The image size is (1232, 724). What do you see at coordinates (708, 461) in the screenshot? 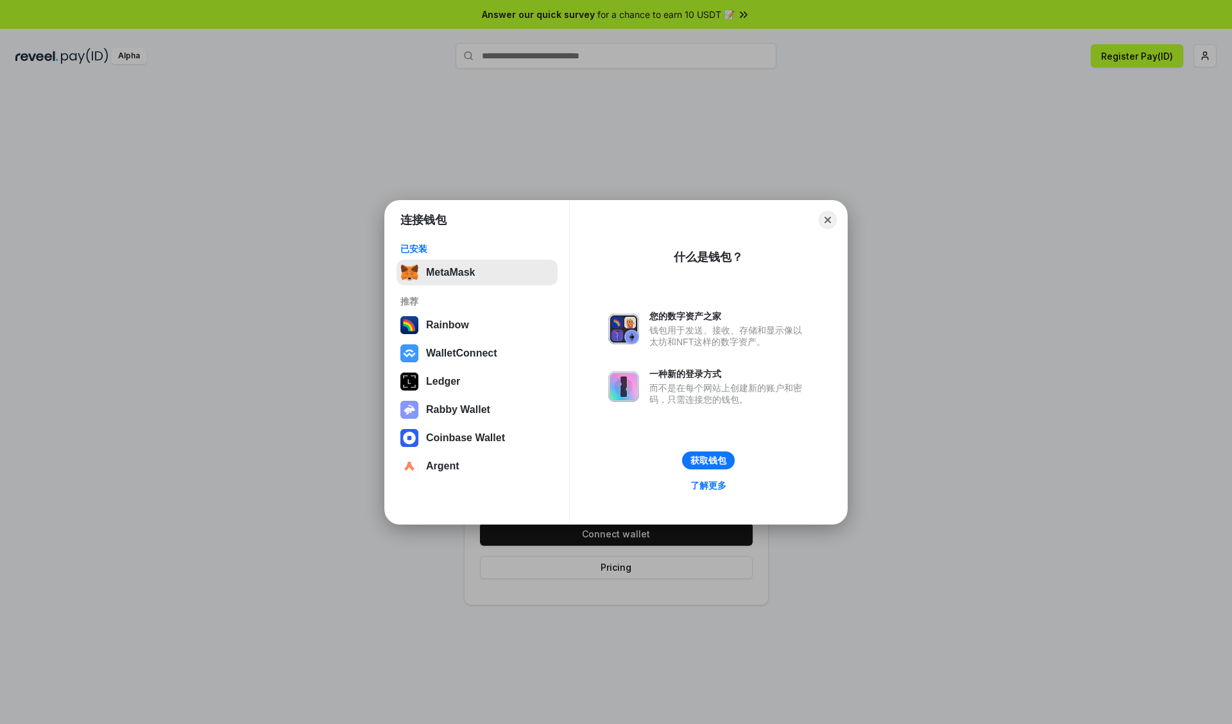
I see `div: 获取钱包` at bounding box center [708, 461].